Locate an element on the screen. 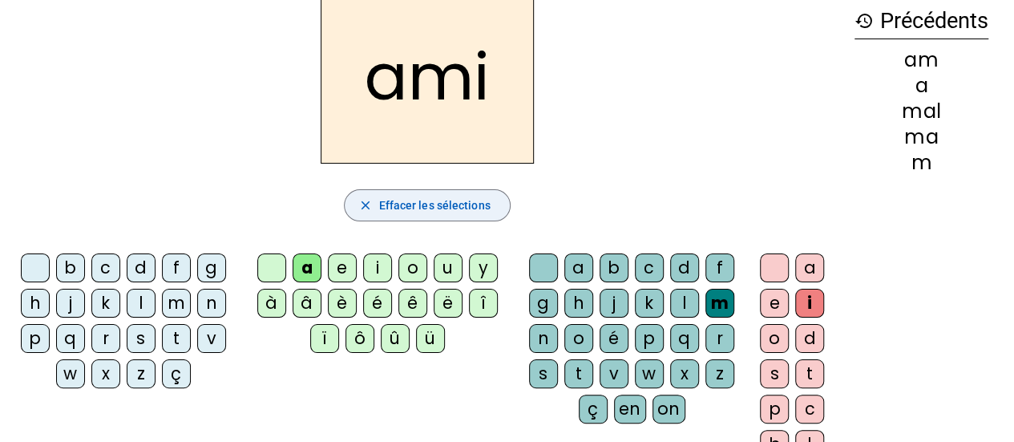 The height and width of the screenshot is (442, 1014). div: û is located at coordinates (395, 338).